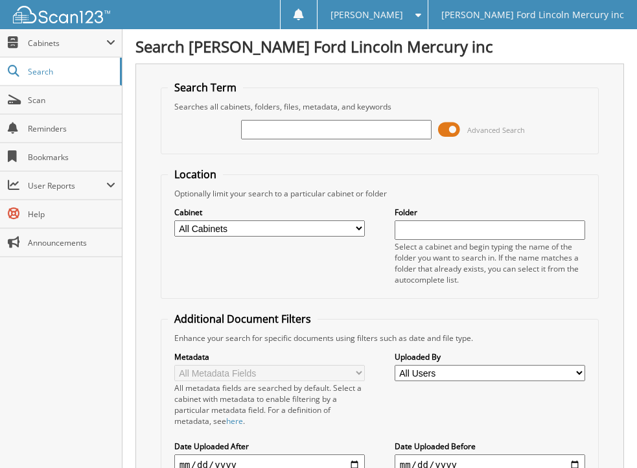 This screenshot has width=637, height=468. What do you see at coordinates (67, 185) in the screenshot?
I see `span: User Reports` at bounding box center [67, 185].